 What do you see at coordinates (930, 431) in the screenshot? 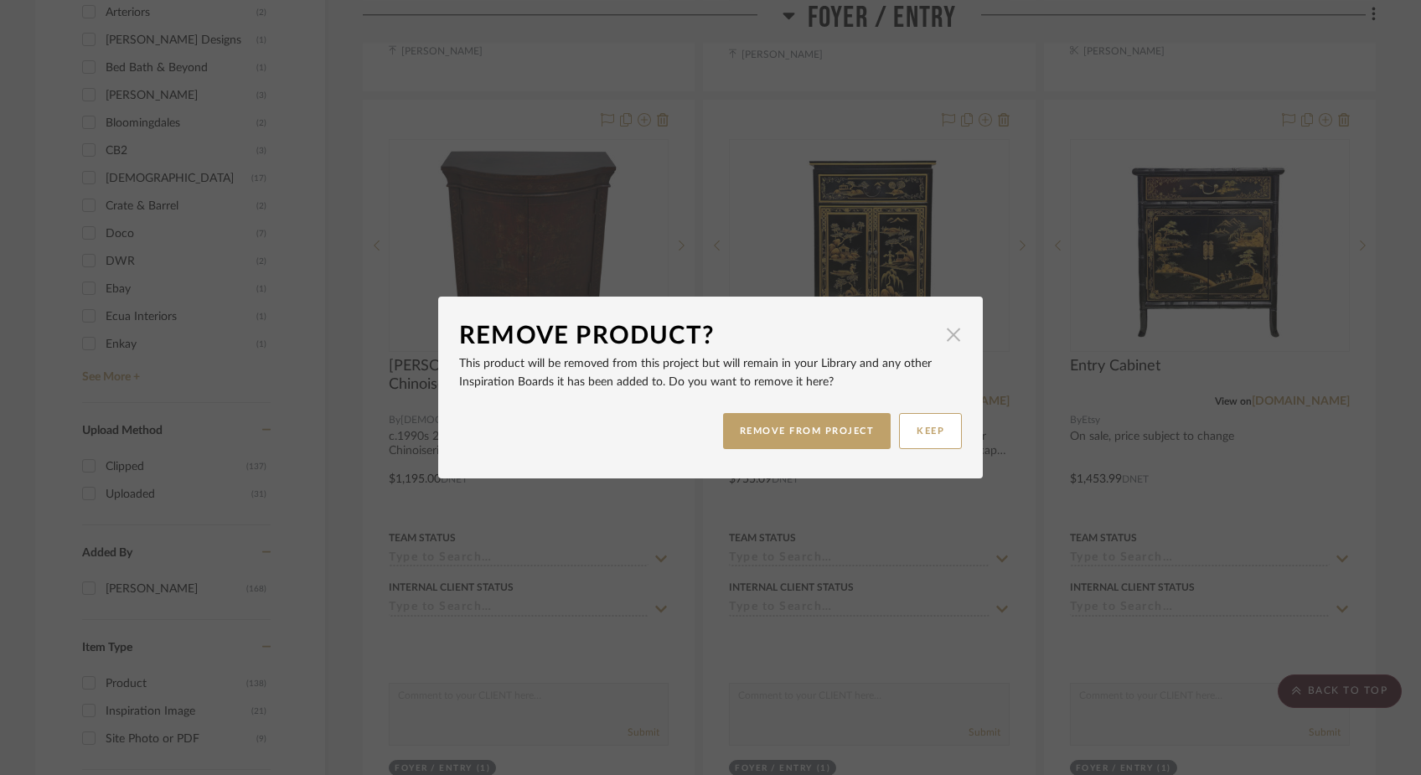
I see `button: KEEP` at bounding box center [930, 431].